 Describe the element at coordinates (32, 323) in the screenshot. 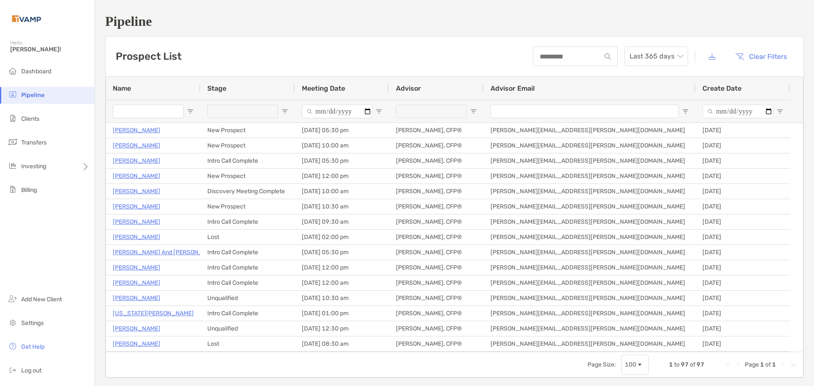

I see `span: Settings` at that location.